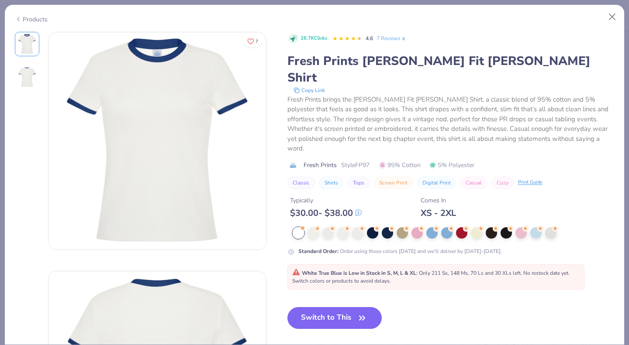 The image size is (629, 345). Describe the element at coordinates (369, 38) in the screenshot. I see `span: 4.6` at that location.